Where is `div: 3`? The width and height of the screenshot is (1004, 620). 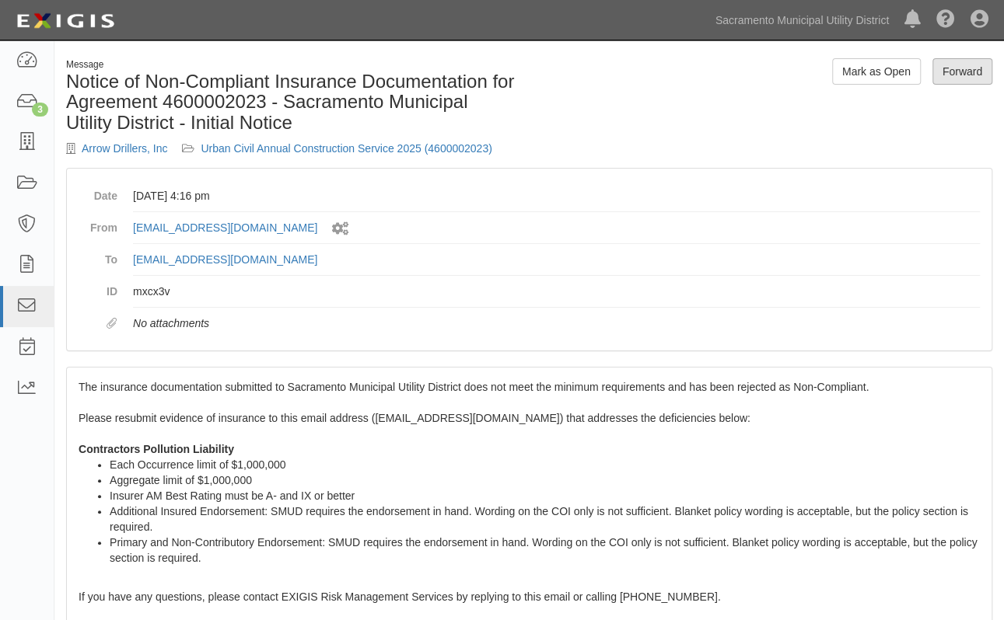 div: 3 is located at coordinates (40, 110).